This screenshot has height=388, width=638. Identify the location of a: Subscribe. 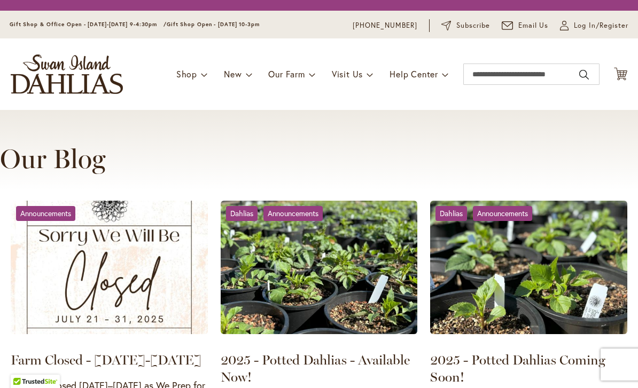
(465, 26).